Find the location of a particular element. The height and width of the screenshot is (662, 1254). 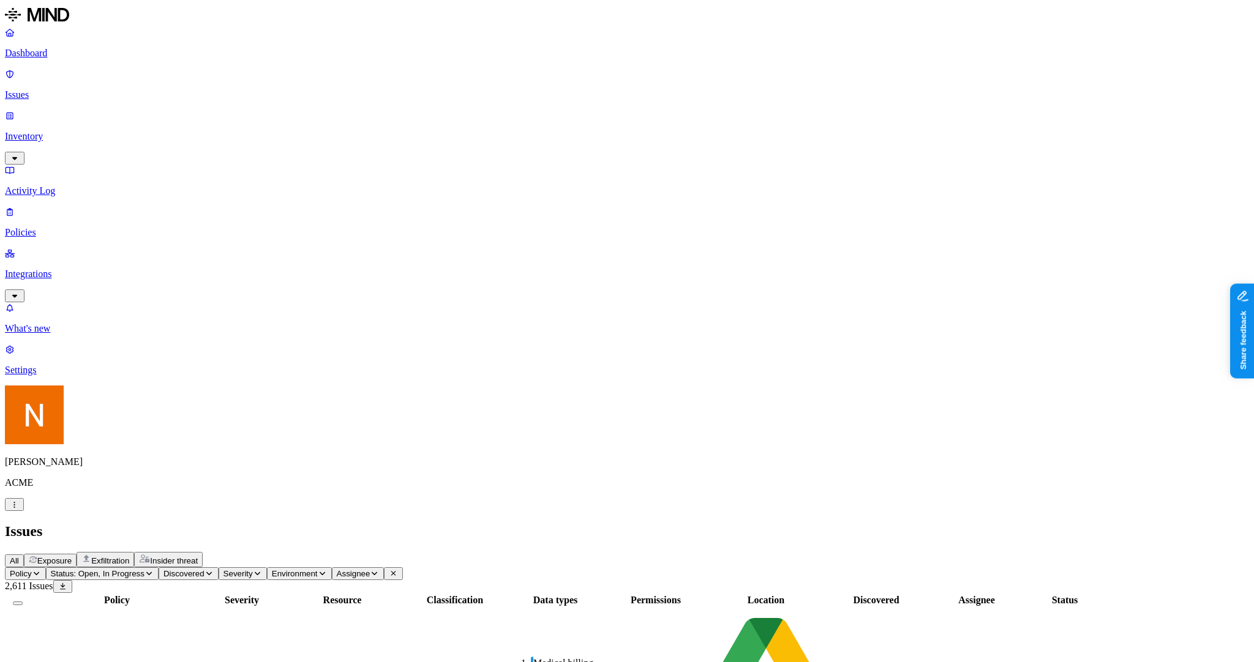

a: Integrations is located at coordinates (627, 274).